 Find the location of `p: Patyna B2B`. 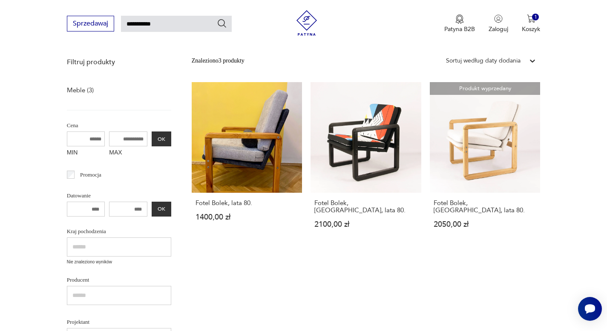

p: Patyna B2B is located at coordinates (459, 29).